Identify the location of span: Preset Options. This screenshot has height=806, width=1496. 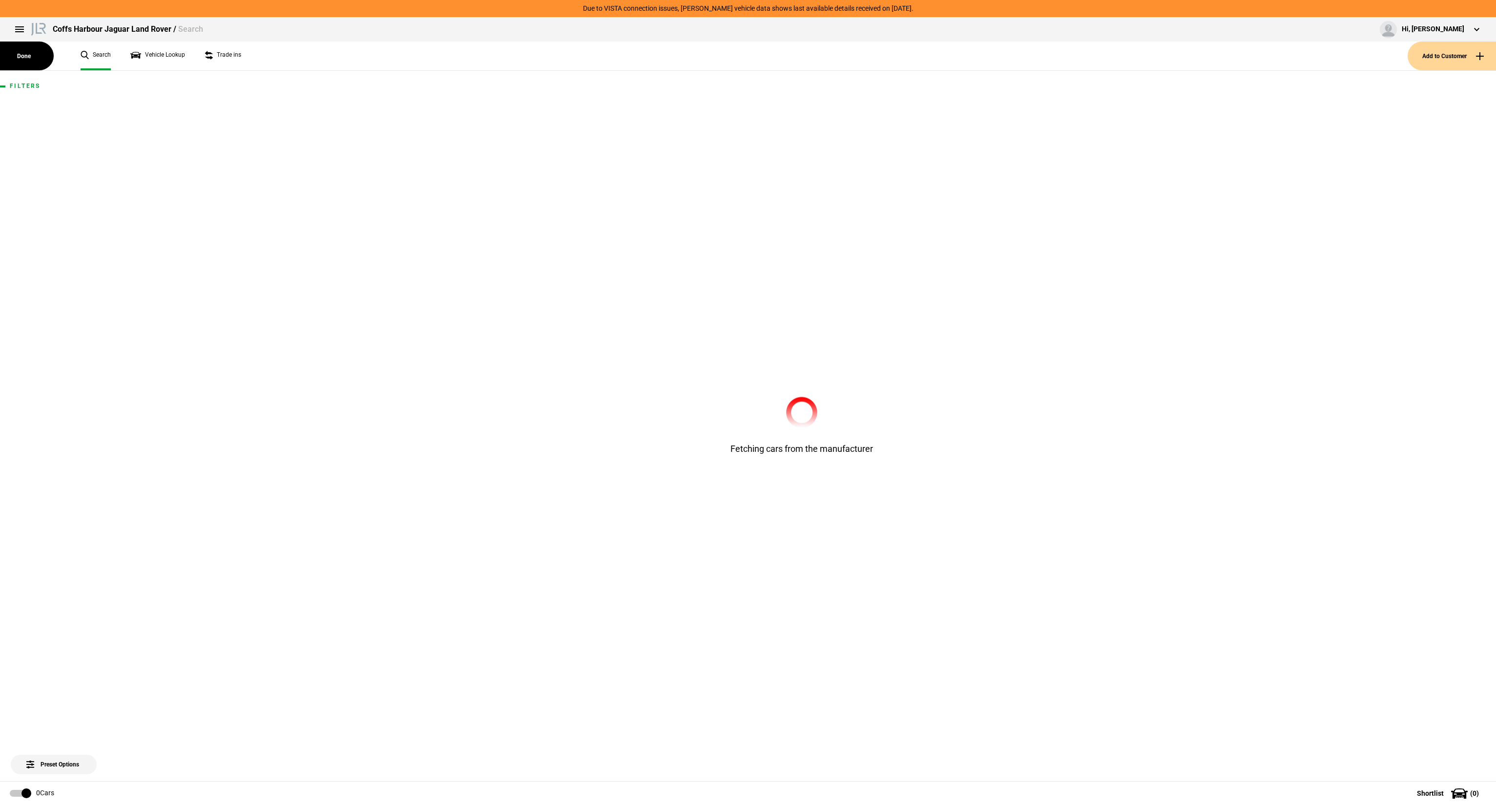
(54, 758).